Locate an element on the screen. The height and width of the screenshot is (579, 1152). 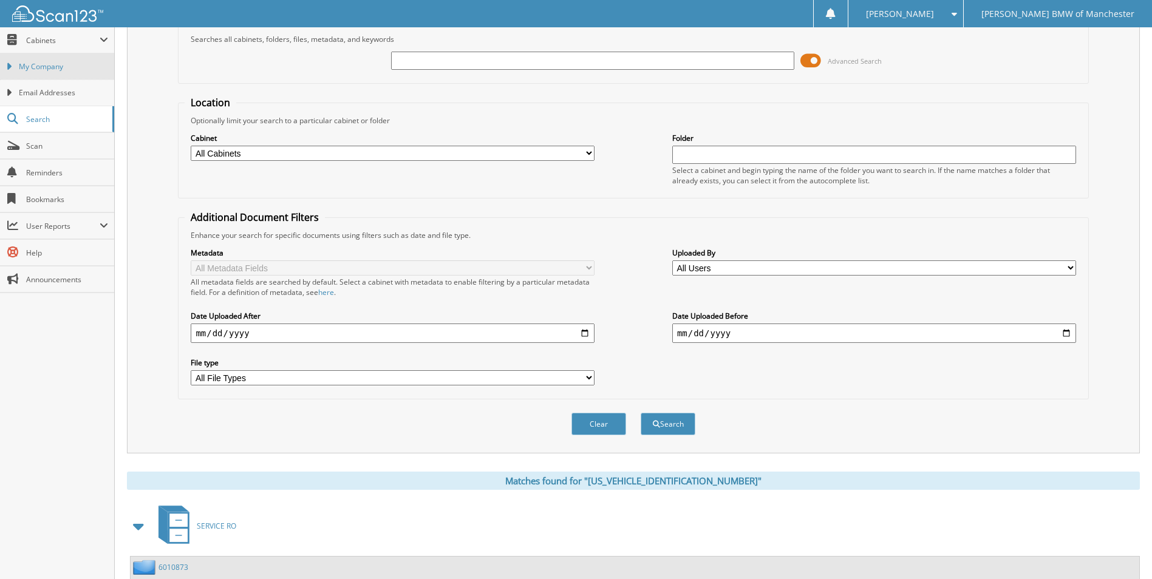
div: All metadata fields are searched by default. Select a cabinet with metadata to enable filtering b... is located at coordinates (392, 287).